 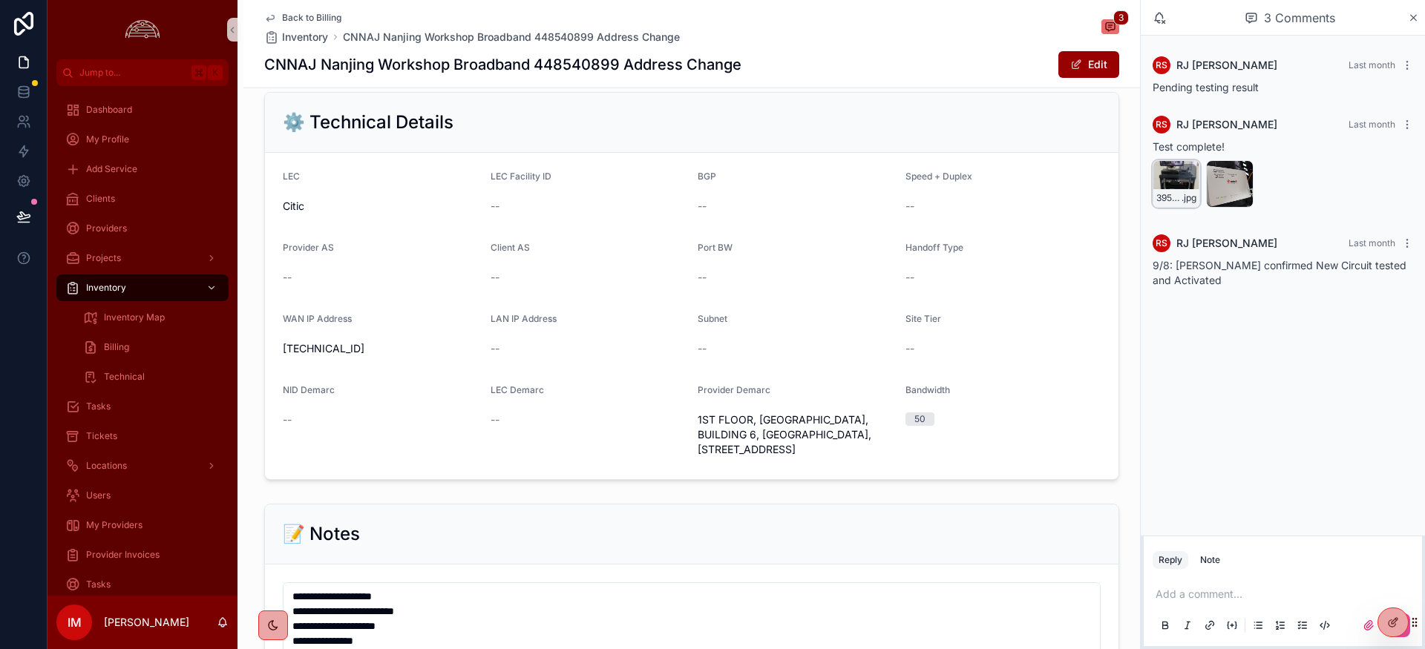 What do you see at coordinates (291, 176) in the screenshot?
I see `span: LEC` at bounding box center [291, 176].